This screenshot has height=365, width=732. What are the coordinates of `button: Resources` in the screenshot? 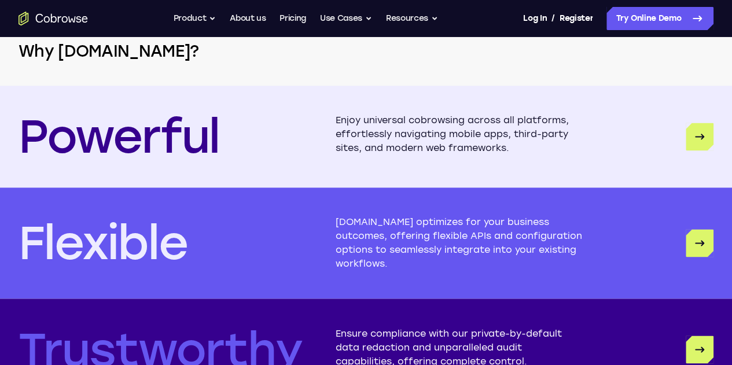 It's located at (412, 19).